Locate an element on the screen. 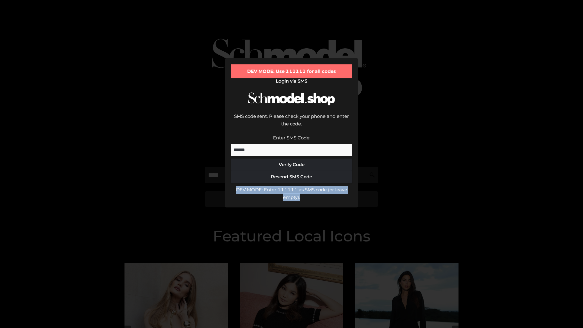 Image resolution: width=583 pixels, height=328 pixels. button: Verify Code is located at coordinates (291, 164).